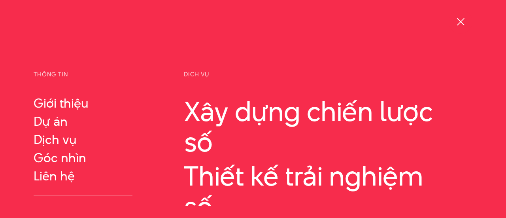 The image size is (506, 218). What do you see at coordinates (328, 127) in the screenshot?
I see `a: Xây dựng chiến lược số` at bounding box center [328, 127].